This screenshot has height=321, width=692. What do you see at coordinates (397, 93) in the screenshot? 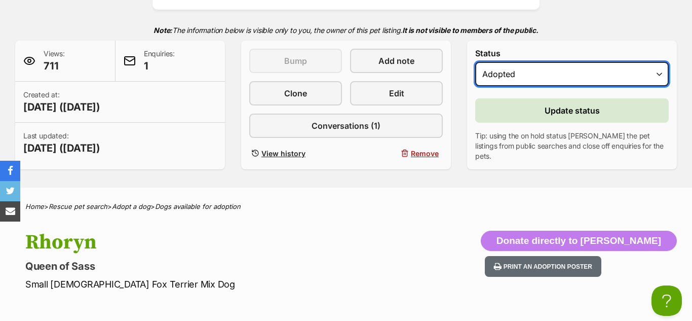
I see `span: Edit` at bounding box center [397, 93].